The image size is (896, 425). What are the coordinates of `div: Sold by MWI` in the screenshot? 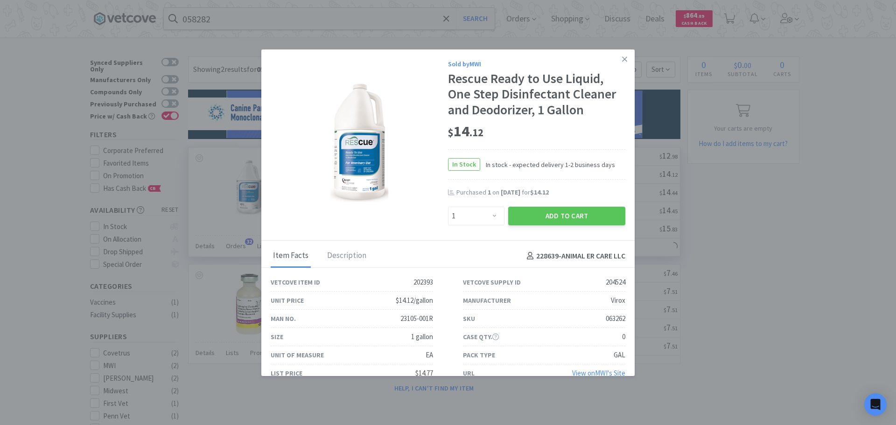 It's located at (537, 64).